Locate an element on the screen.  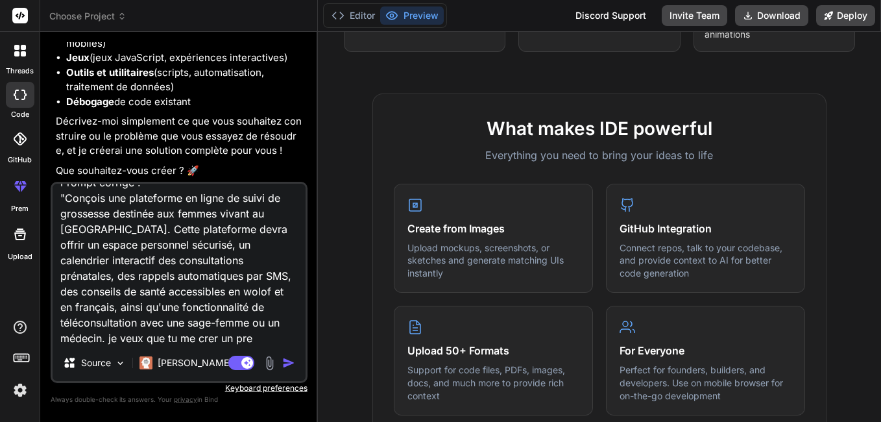
p: Everything you need to bring your ideas to life is located at coordinates (600, 155).